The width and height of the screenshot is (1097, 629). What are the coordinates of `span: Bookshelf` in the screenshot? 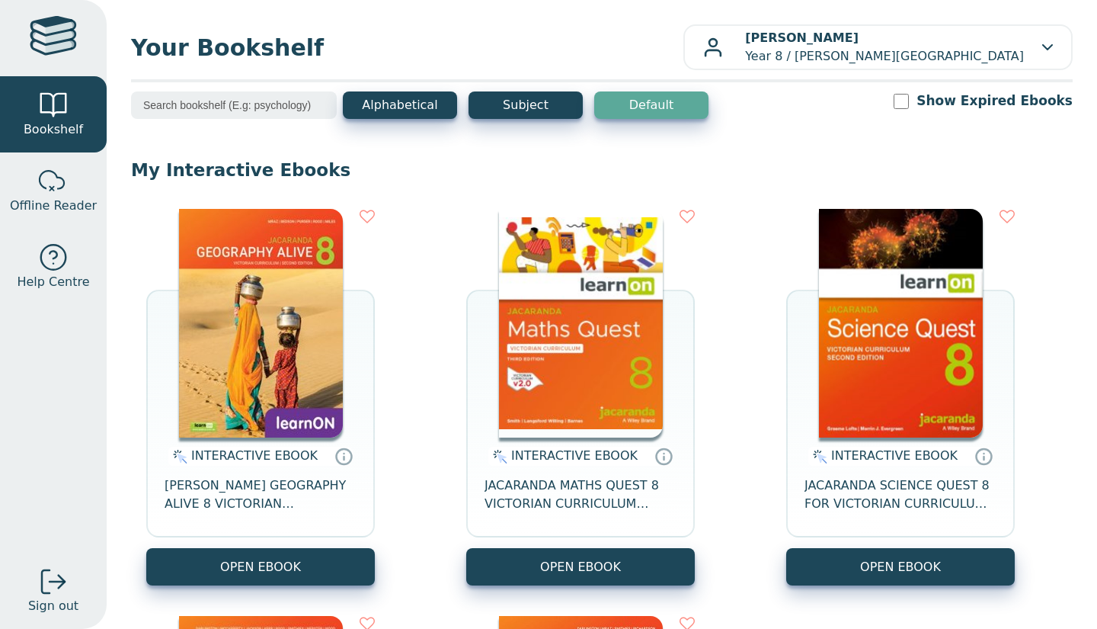 It's located at (53, 130).